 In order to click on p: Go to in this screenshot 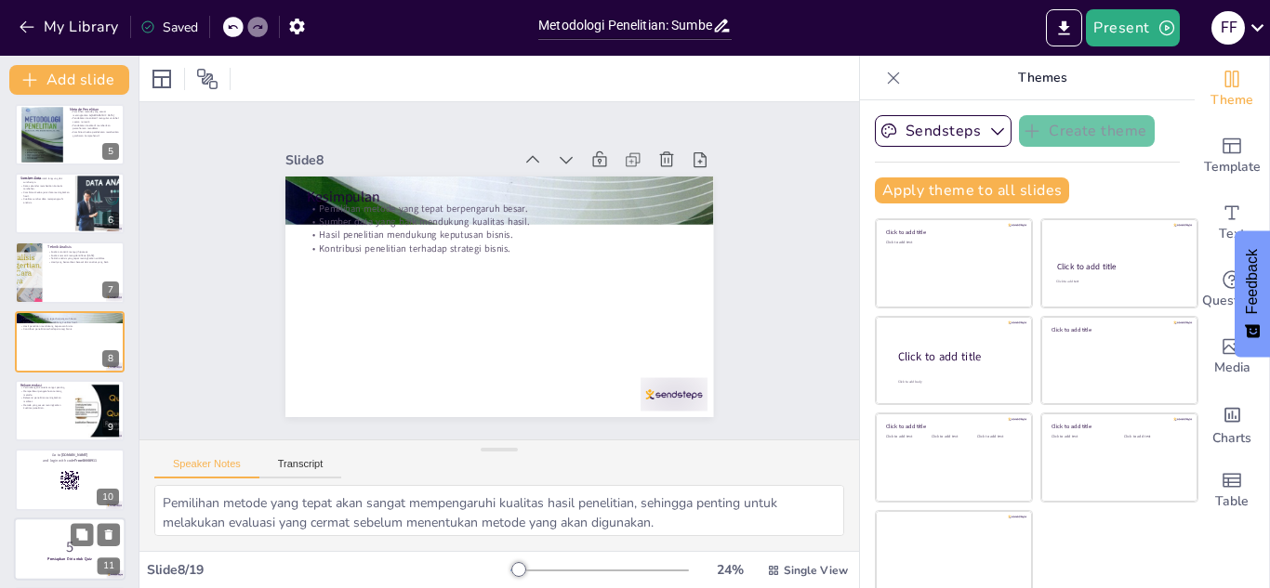, I will do `click(70, 456)`.